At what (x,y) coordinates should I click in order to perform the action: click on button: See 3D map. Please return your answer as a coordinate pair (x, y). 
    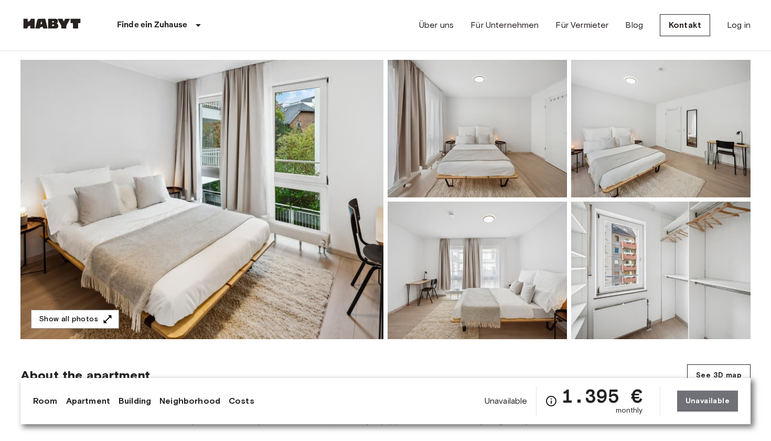
    Looking at the image, I should click on (719, 375).